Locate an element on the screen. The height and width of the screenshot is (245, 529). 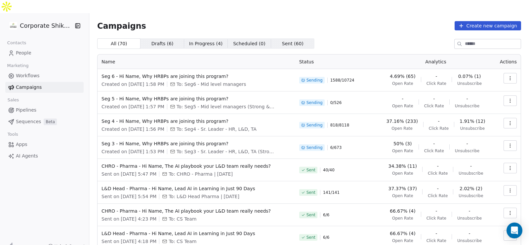
span: Sent ( 60 ) is located at coordinates (293, 44).